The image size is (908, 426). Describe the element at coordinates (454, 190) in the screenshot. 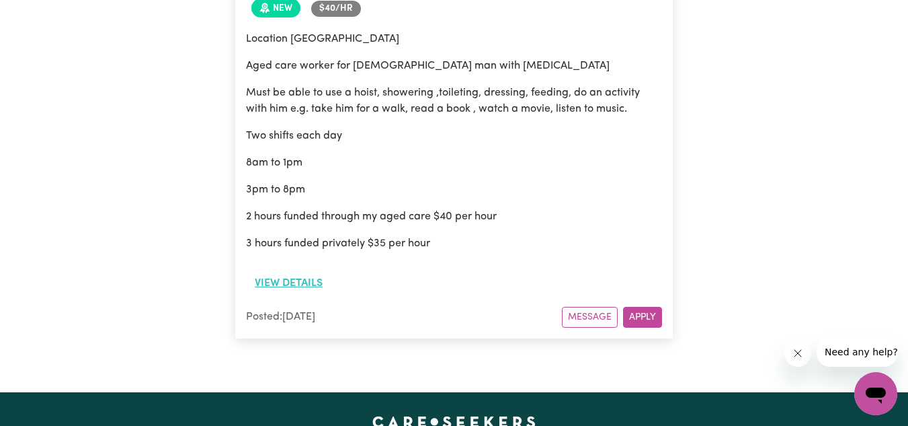

I see `p: 3pm to 8pm` at that location.